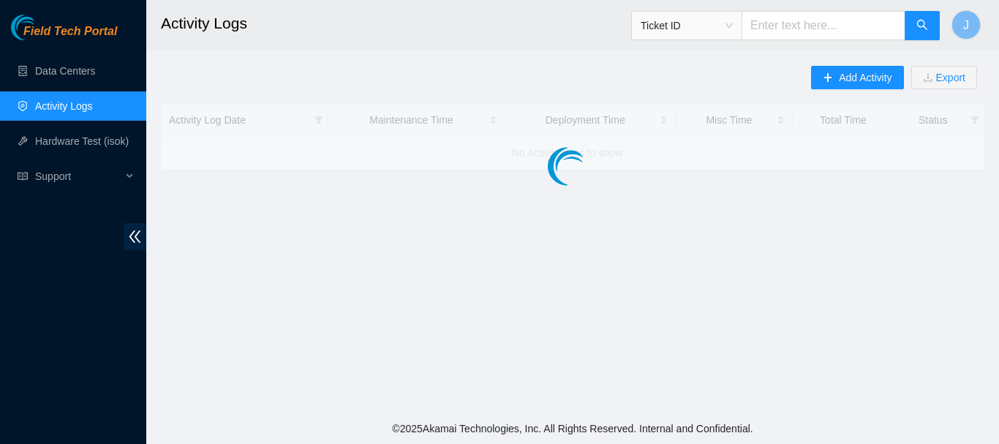 This screenshot has width=999, height=444. Describe the element at coordinates (944, 78) in the screenshot. I see `button: downloadExport` at that location.